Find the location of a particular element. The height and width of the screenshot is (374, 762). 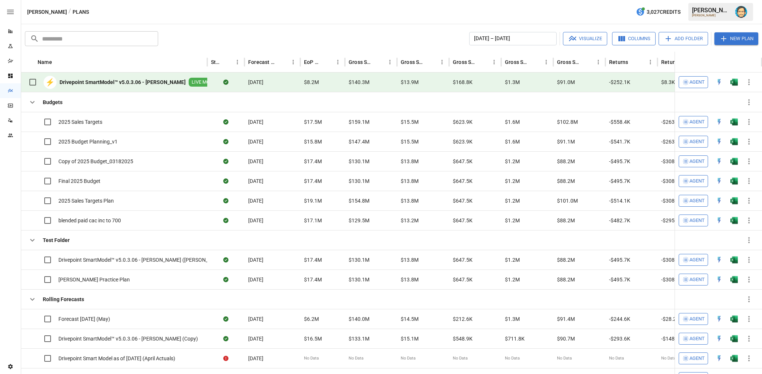

span: $159.1M is located at coordinates (359, 122).